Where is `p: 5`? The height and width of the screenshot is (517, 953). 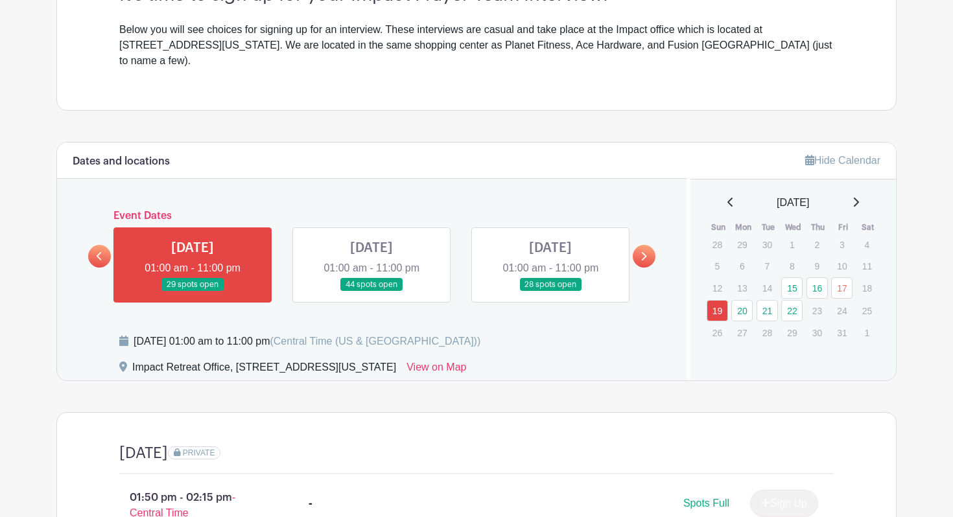 p: 5 is located at coordinates (717, 266).